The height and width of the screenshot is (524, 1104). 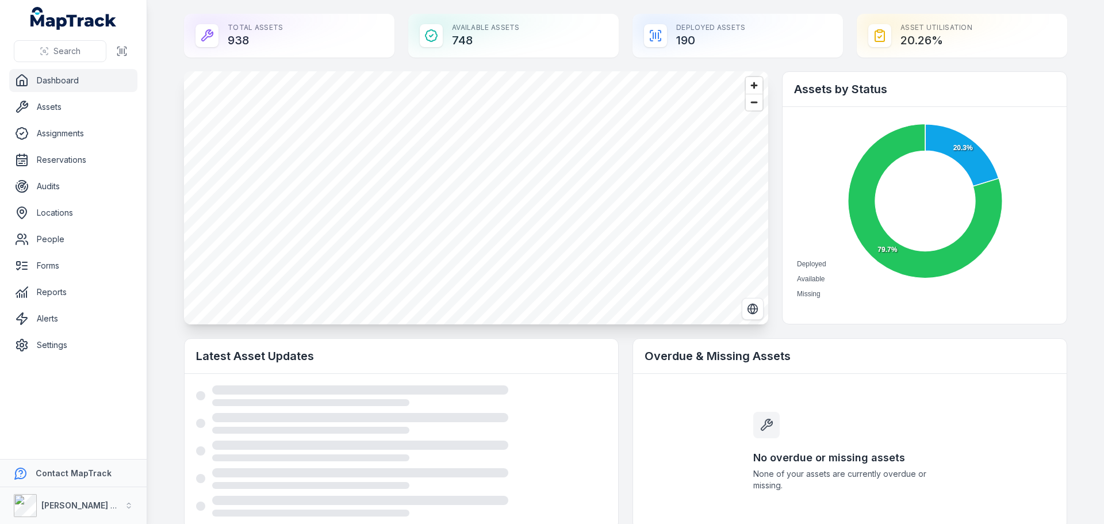 What do you see at coordinates (476, 198) in the screenshot?
I see `canvas: Map` at bounding box center [476, 198].